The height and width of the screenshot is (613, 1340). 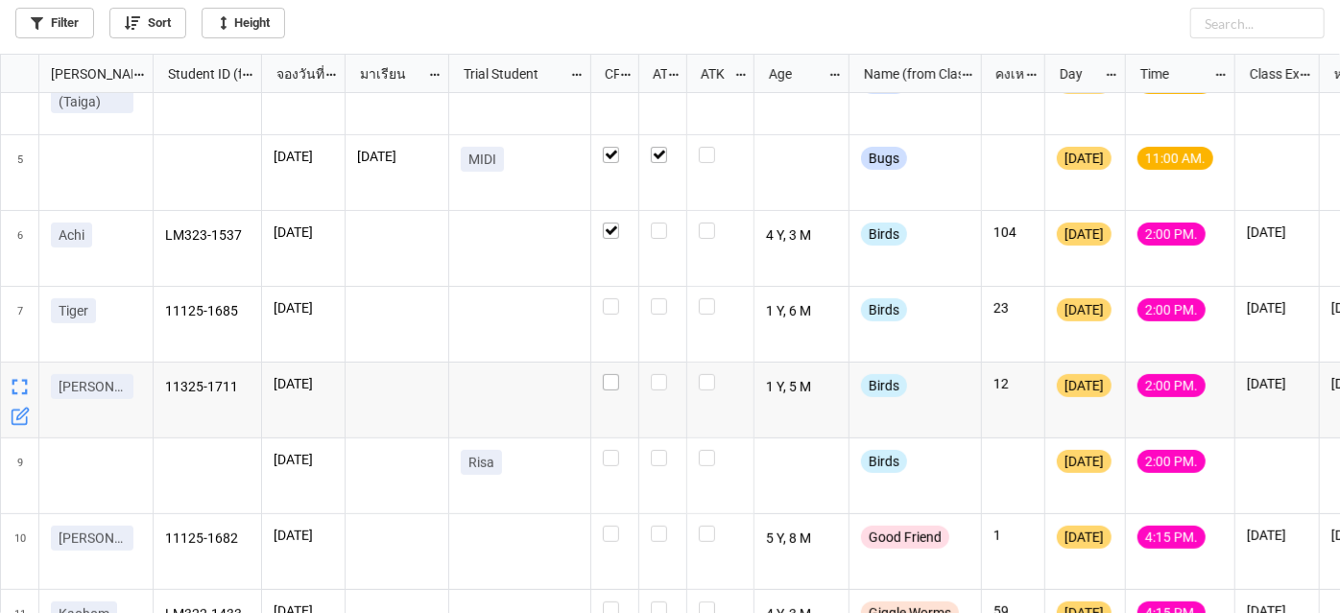 What do you see at coordinates (905, 537) in the screenshot?
I see `div: Good Friend` at bounding box center [905, 537].